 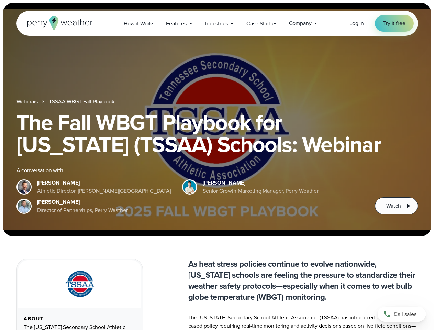 What do you see at coordinates (190, 187) in the screenshot?
I see `img: Spencer Patton, Perry Weather` at bounding box center [190, 187].